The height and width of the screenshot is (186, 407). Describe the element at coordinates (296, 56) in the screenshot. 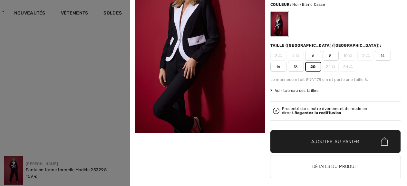

I see `span: 4` at that location.